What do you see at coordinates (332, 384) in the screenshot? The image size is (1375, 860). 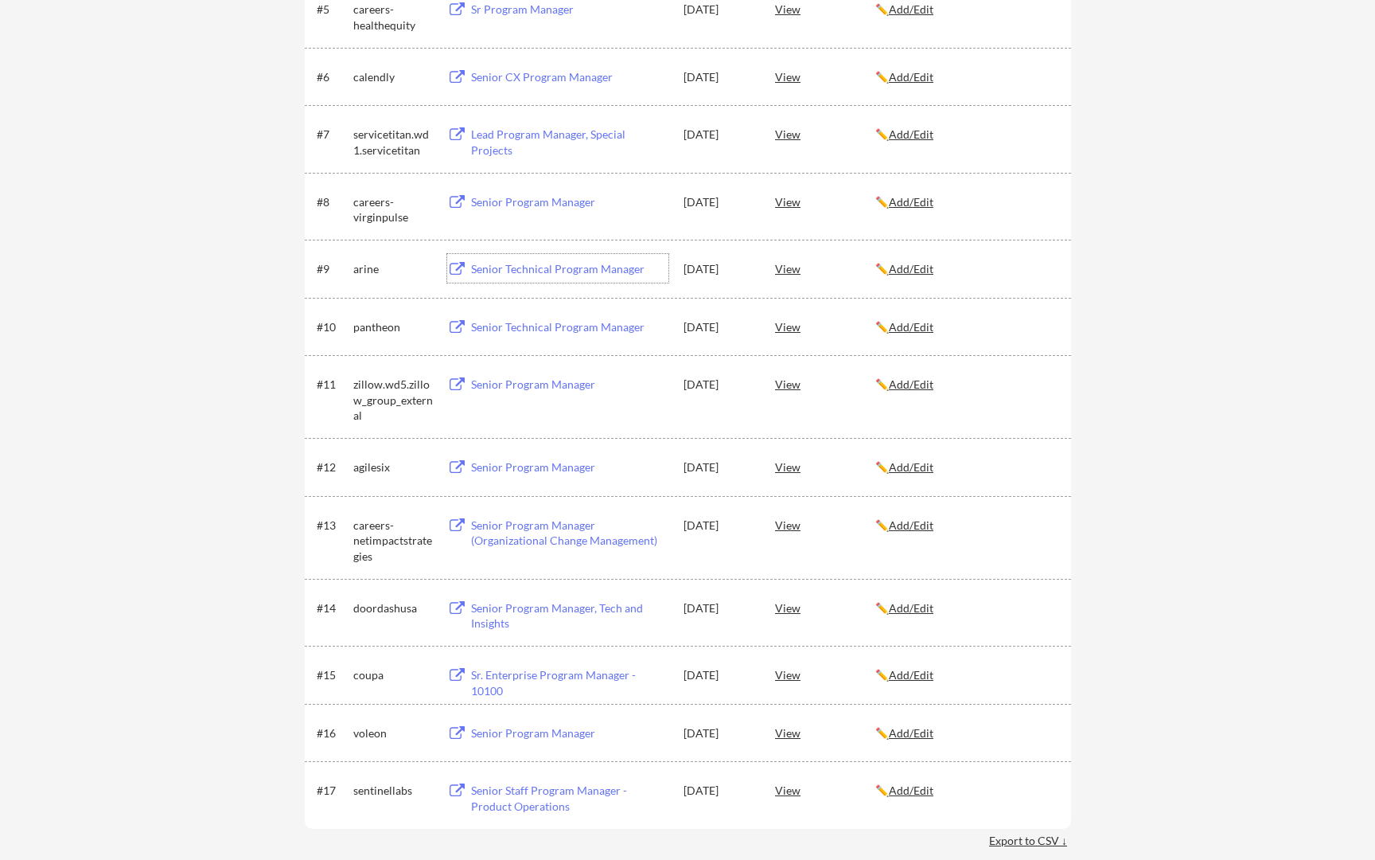 I see `div: #11` at bounding box center [332, 384].